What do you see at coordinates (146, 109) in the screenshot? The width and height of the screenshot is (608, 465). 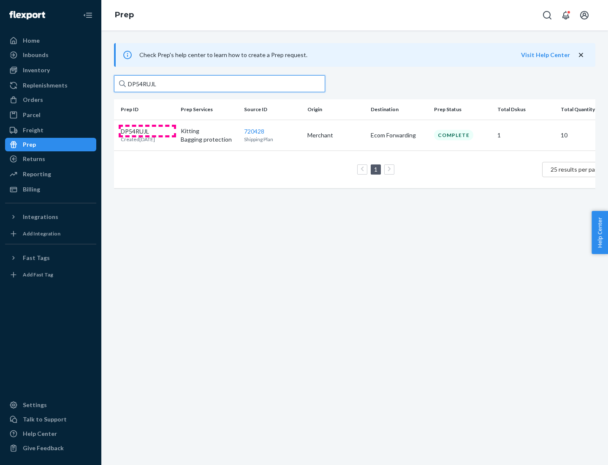 I see `th: Prep ID` at bounding box center [146, 109].